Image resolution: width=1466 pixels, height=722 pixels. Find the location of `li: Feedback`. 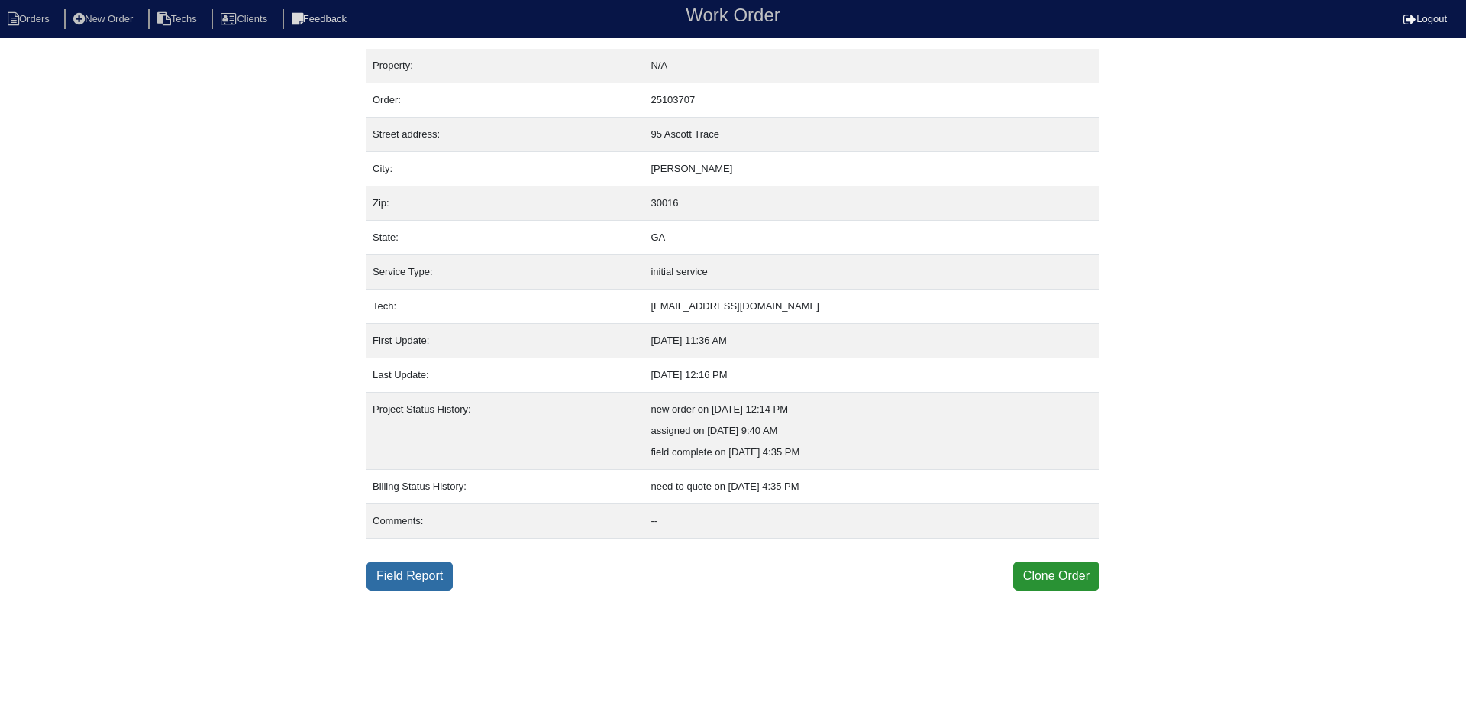

li: Feedback is located at coordinates (321, 19).